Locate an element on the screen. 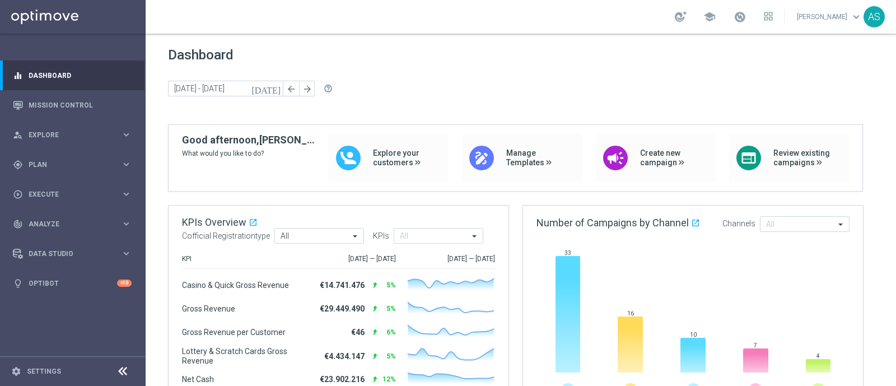 Image resolution: width=896 pixels, height=386 pixels. div: Execute is located at coordinates (67, 194).